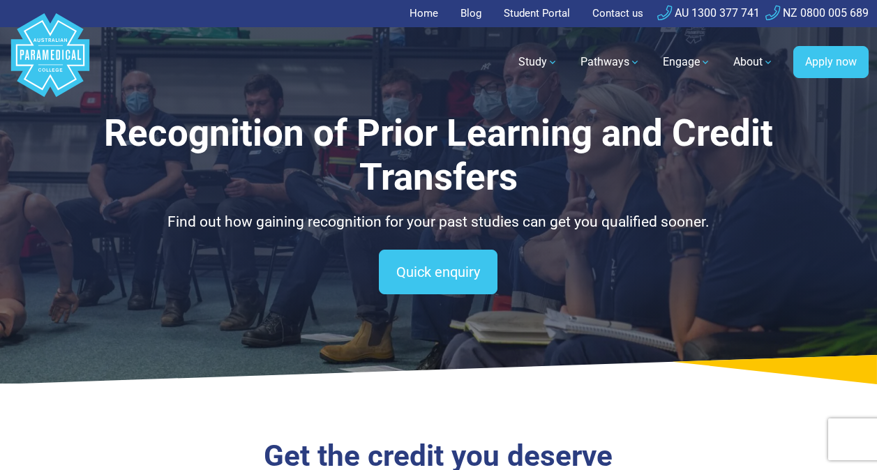  Describe the element at coordinates (50, 62) in the screenshot. I see `a: Australian Paramedical College` at that location.